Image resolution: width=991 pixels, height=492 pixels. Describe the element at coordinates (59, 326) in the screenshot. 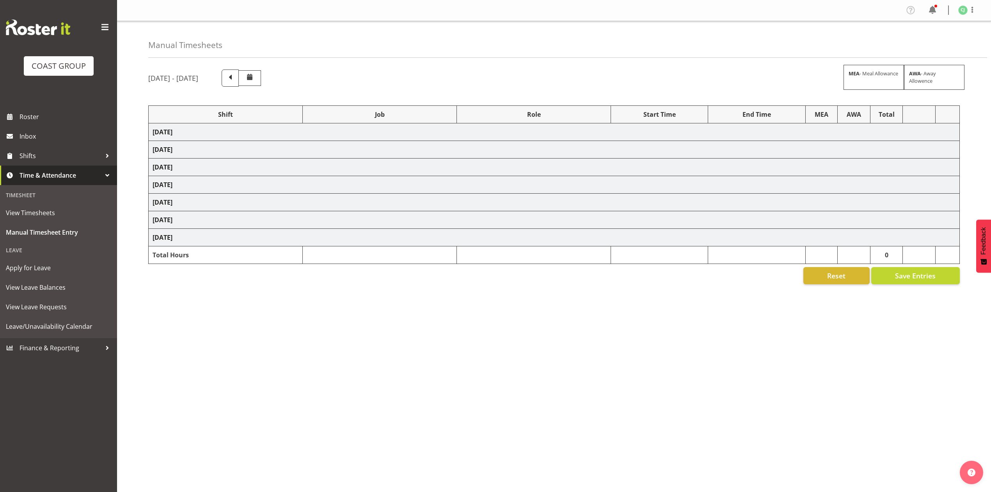

I see `a: Leave/Unavailability Calendar` at that location.